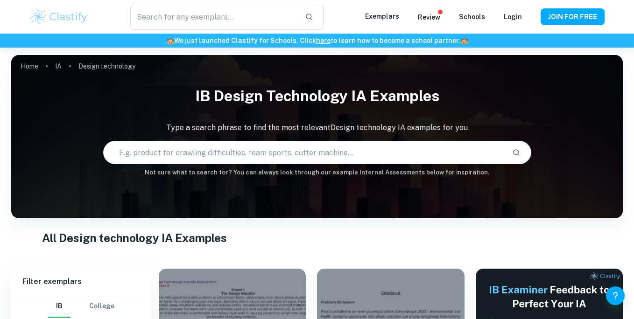 The image size is (634, 319). Describe the element at coordinates (59, 17) in the screenshot. I see `a: Clastify logo` at that location.